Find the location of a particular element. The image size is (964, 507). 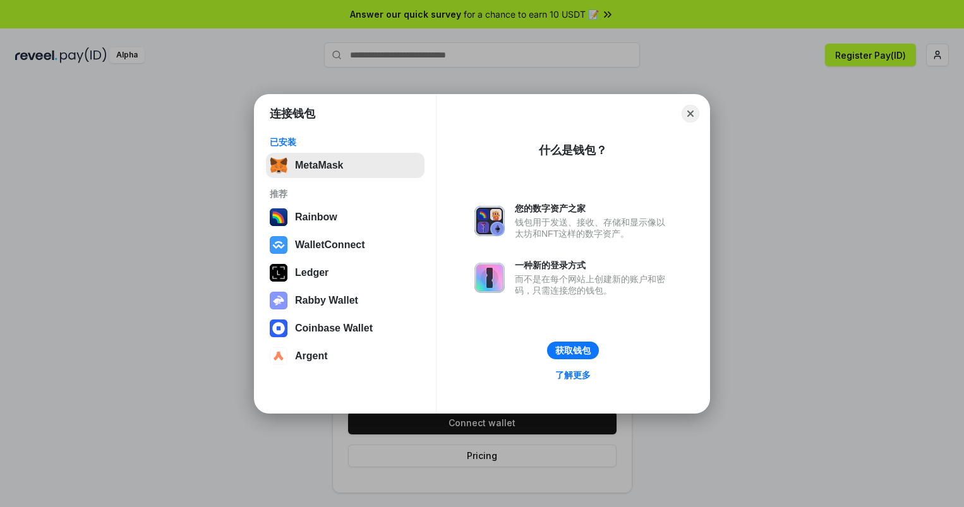

div: 推荐 is located at coordinates (345, 194).